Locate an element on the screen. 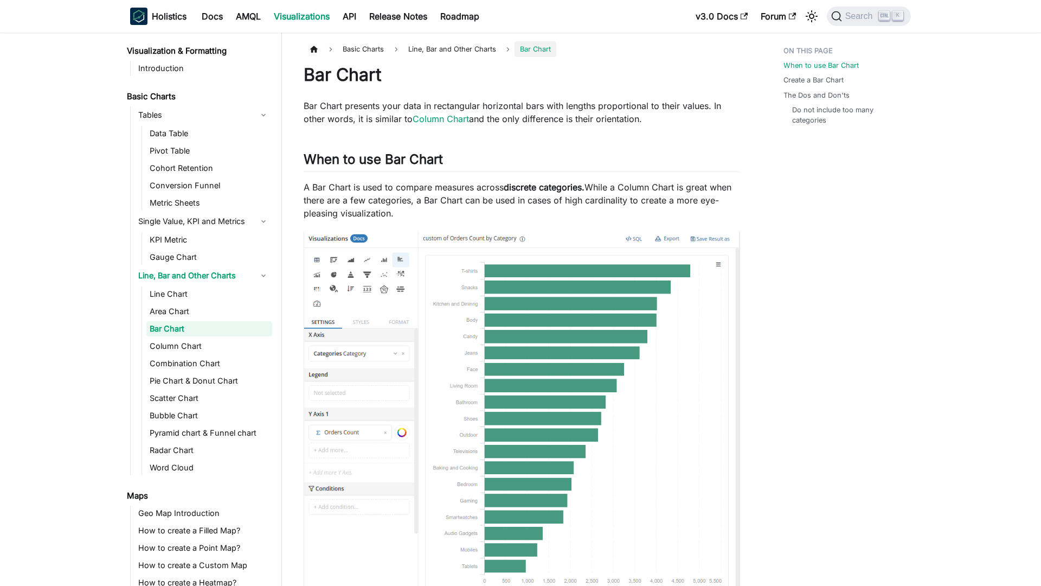 The height and width of the screenshot is (586, 1041). a: Metric Sheets is located at coordinates (209, 203).